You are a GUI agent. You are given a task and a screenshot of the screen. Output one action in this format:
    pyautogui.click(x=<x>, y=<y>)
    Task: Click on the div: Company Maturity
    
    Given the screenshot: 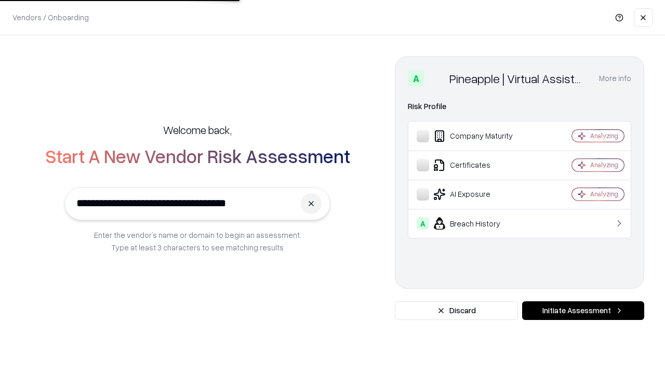 What is the action you would take?
    pyautogui.click(x=479, y=136)
    